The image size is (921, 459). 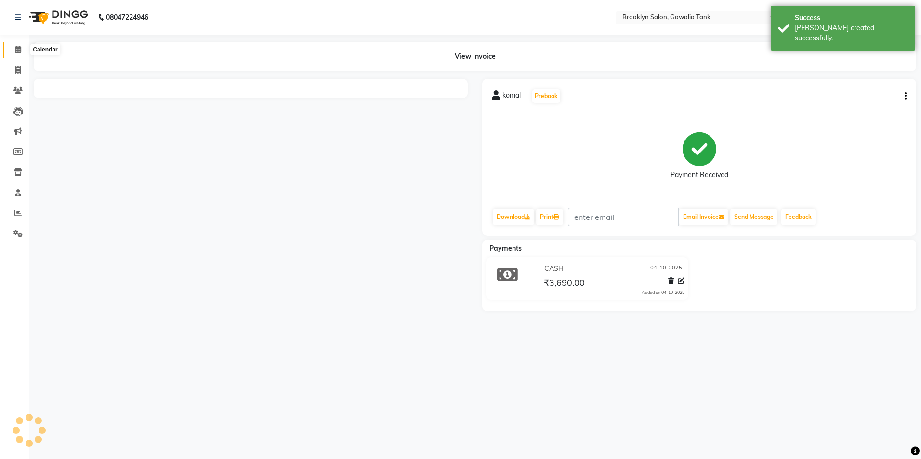 I want to click on button: Email Invoice, so click(x=704, y=217).